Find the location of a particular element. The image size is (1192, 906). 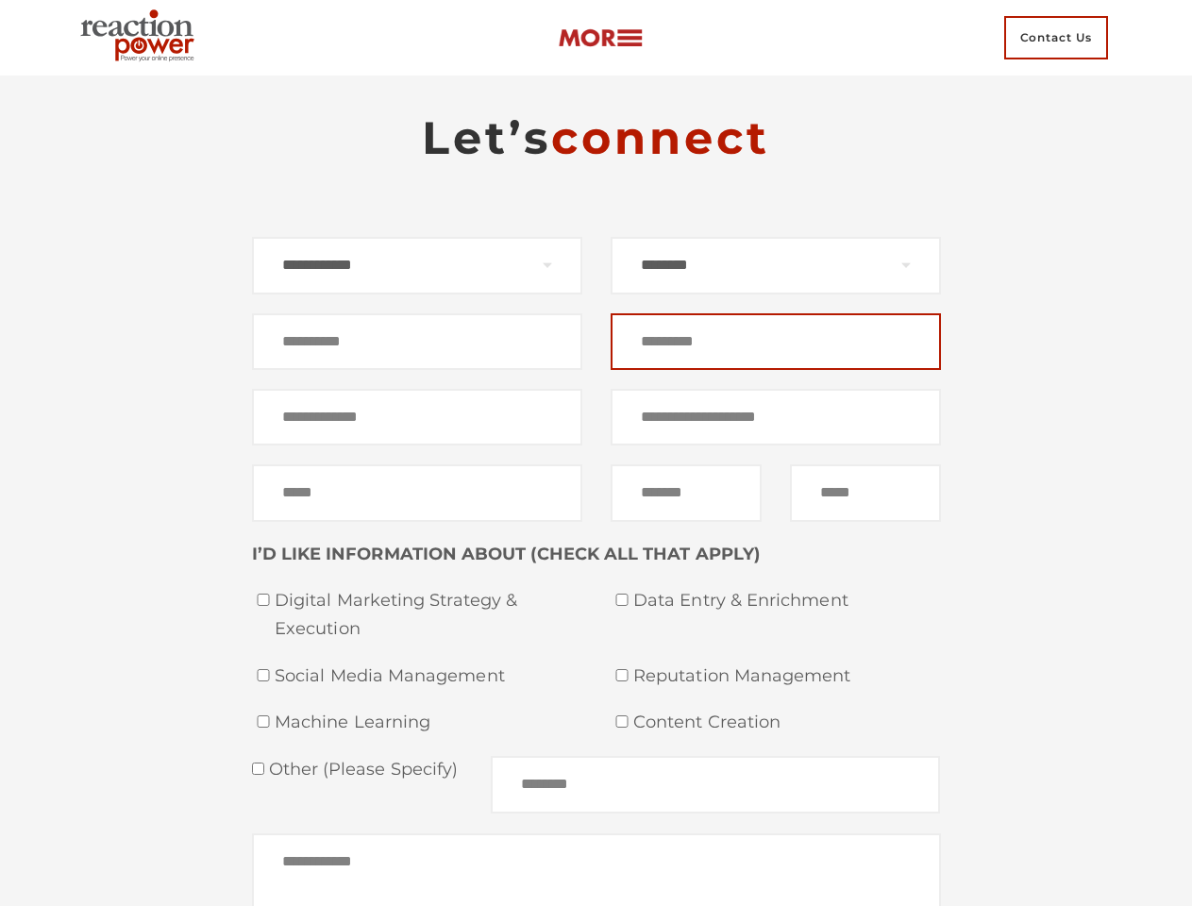

img: more-btn.png is located at coordinates (600, 38).